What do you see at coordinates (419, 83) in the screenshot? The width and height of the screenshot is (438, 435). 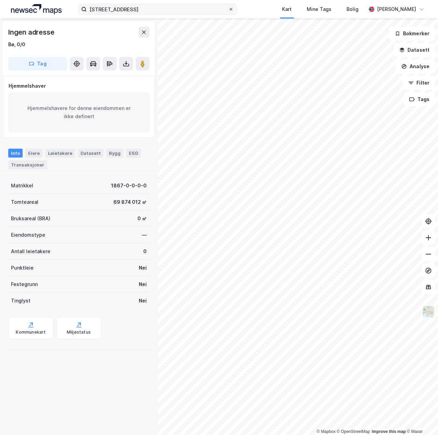 I see `button: Filter` at bounding box center [419, 83].